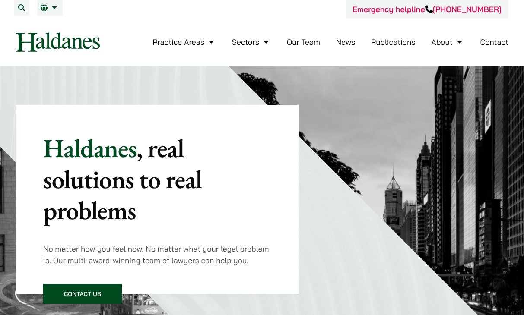 Image resolution: width=524 pixels, height=315 pixels. What do you see at coordinates (345, 42) in the screenshot?
I see `a: News` at bounding box center [345, 42].